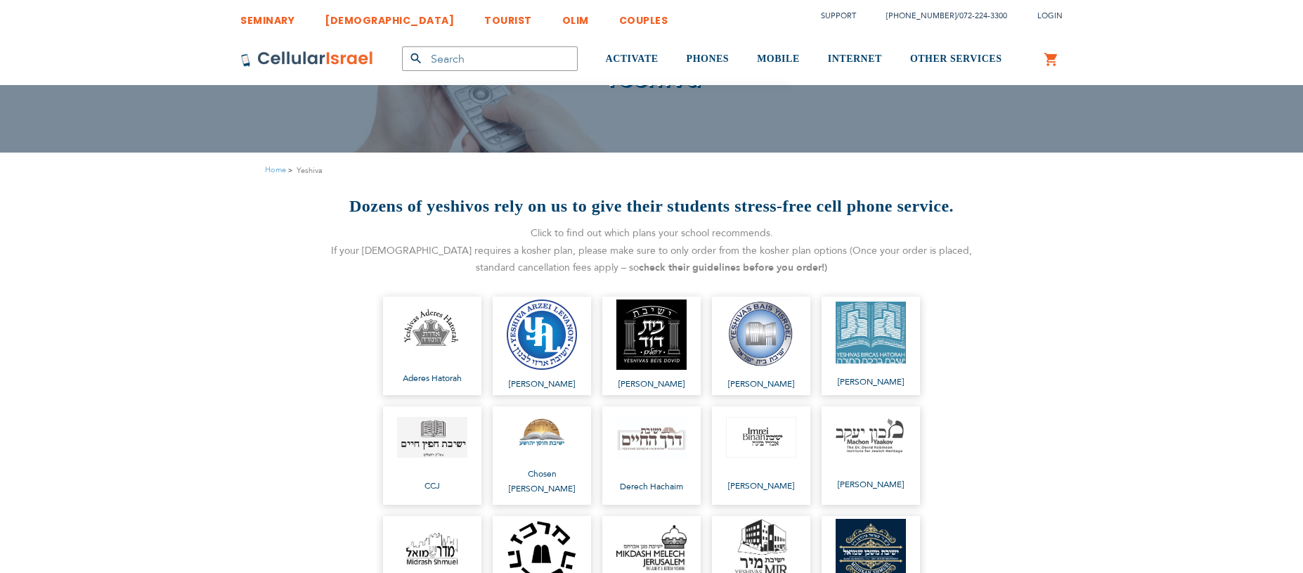  I want to click on img: Machon Yaakov, so click(871, 436).